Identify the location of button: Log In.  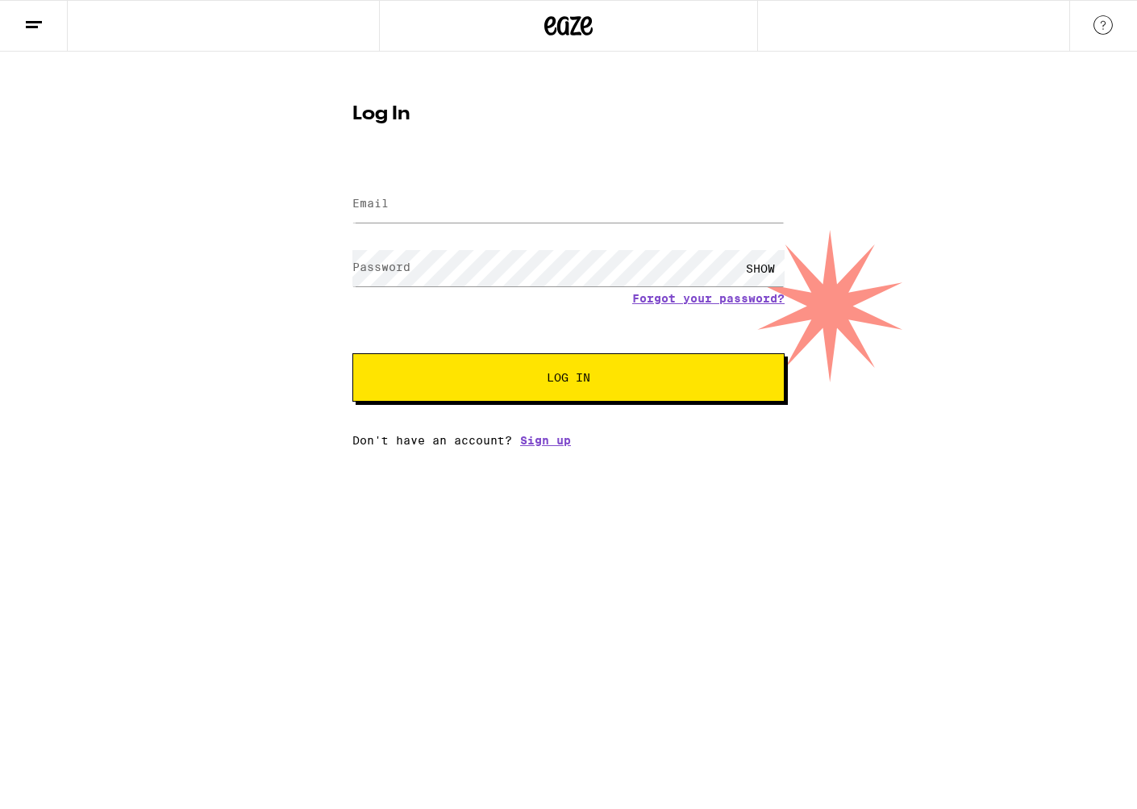
(568, 377).